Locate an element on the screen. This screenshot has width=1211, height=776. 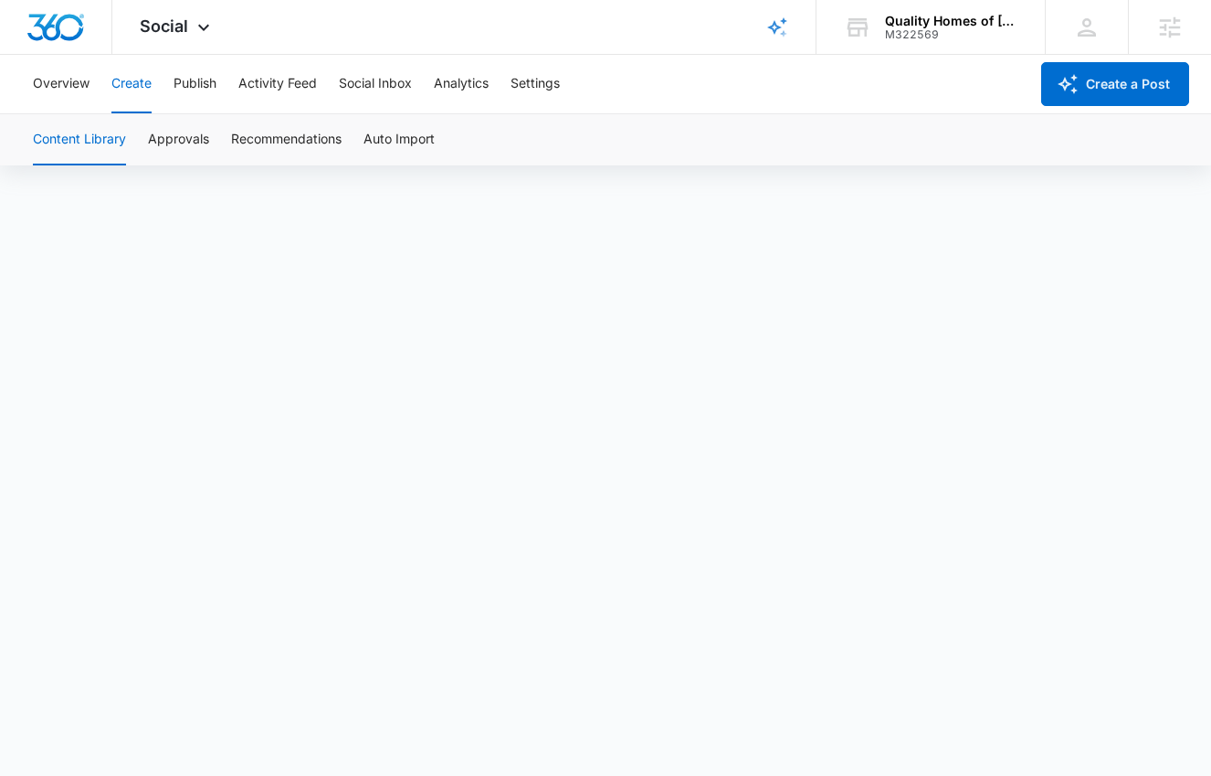
button: Analytics is located at coordinates (461, 84).